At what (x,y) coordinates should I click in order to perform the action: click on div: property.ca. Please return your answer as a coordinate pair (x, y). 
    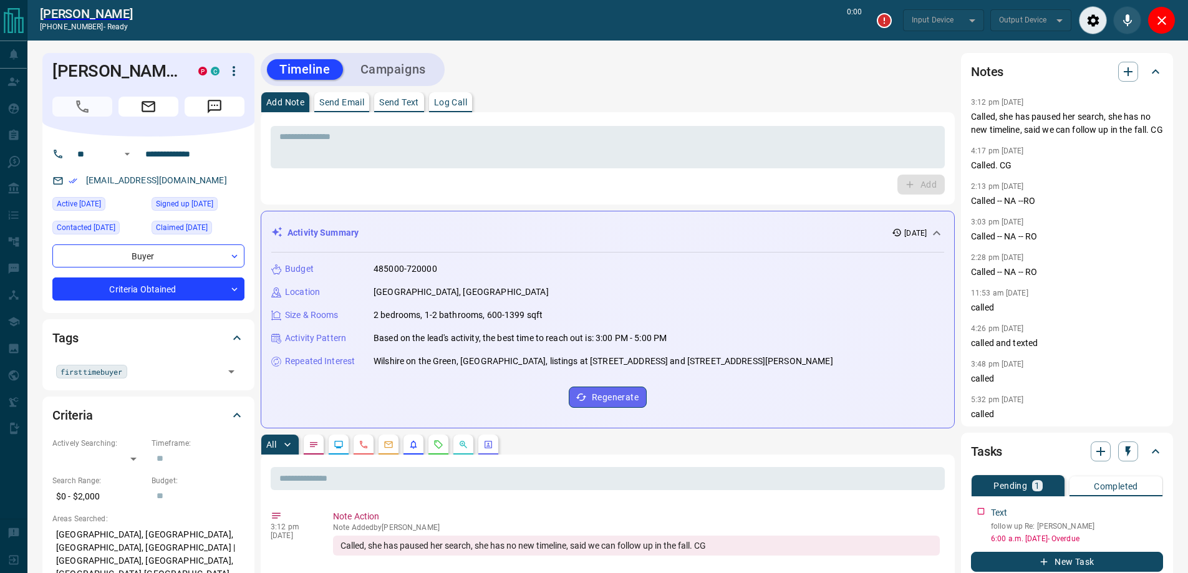
    Looking at the image, I should click on (203, 71).